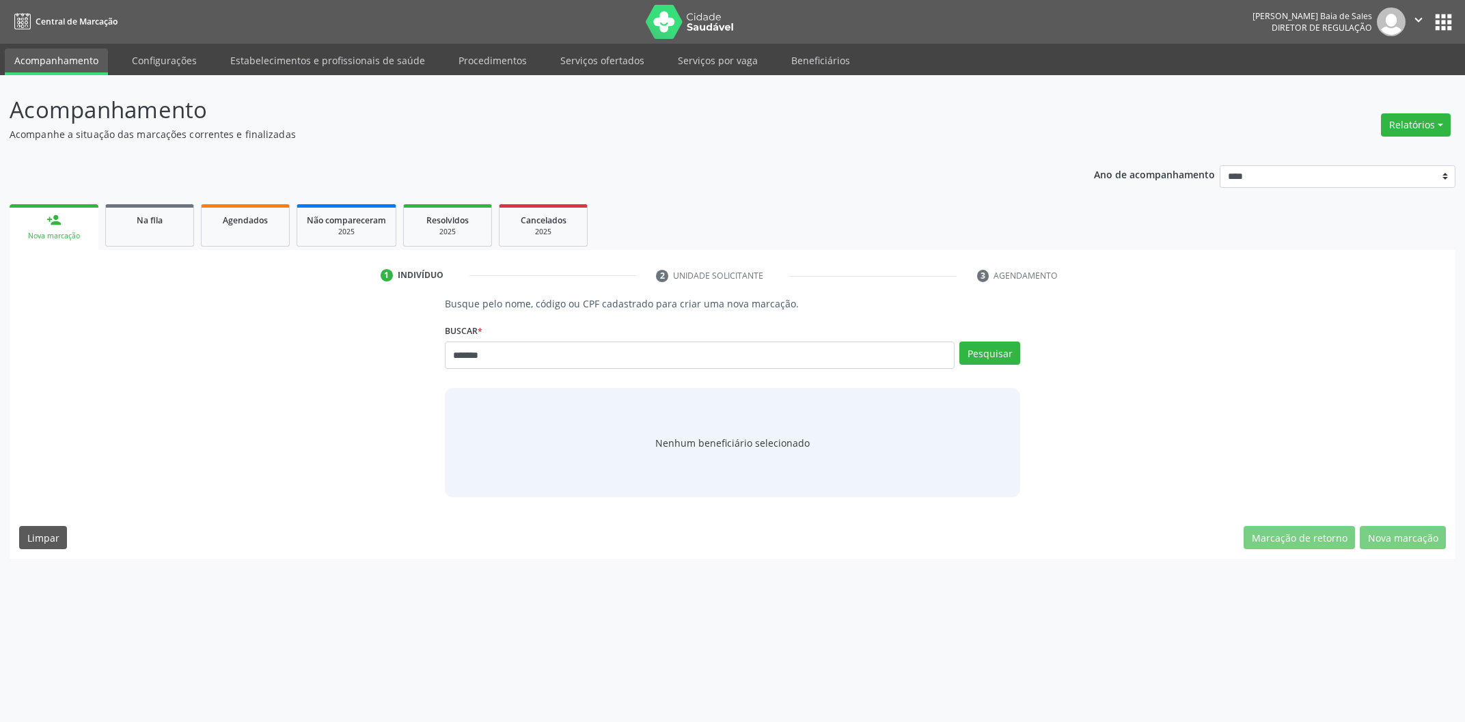  I want to click on button: Marcação de retorno, so click(1299, 538).